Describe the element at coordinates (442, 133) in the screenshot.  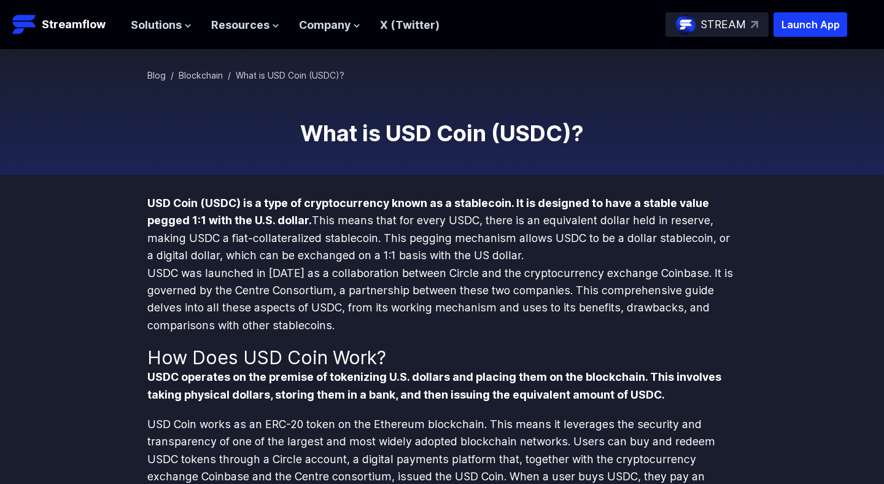
I see `h1: What is USD Coin (USDC)?` at that location.